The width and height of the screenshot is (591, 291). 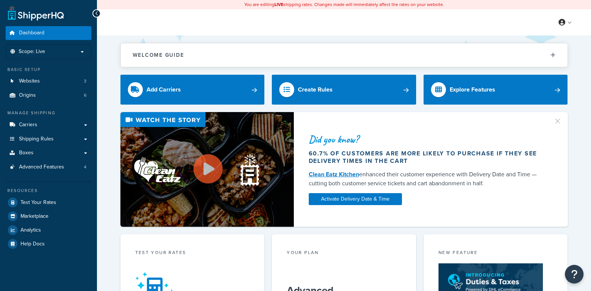 I want to click on a: Shipping Rules, so click(x=48, y=139).